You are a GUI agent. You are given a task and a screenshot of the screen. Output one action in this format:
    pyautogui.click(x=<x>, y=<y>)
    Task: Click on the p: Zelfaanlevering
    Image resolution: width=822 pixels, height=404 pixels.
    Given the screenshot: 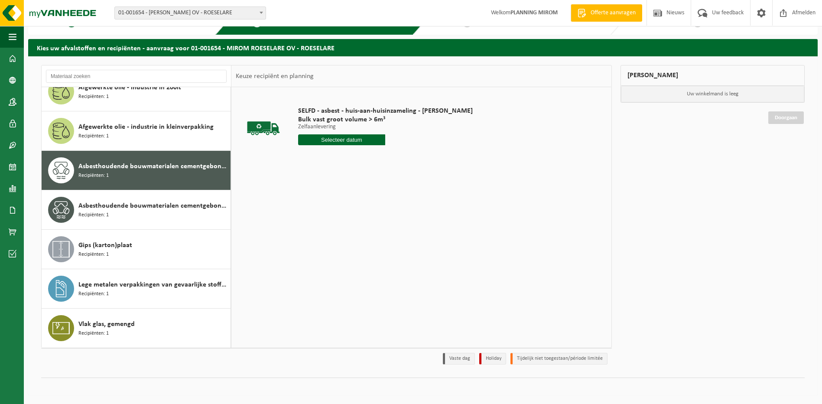 What is the action you would take?
    pyautogui.click(x=385, y=127)
    